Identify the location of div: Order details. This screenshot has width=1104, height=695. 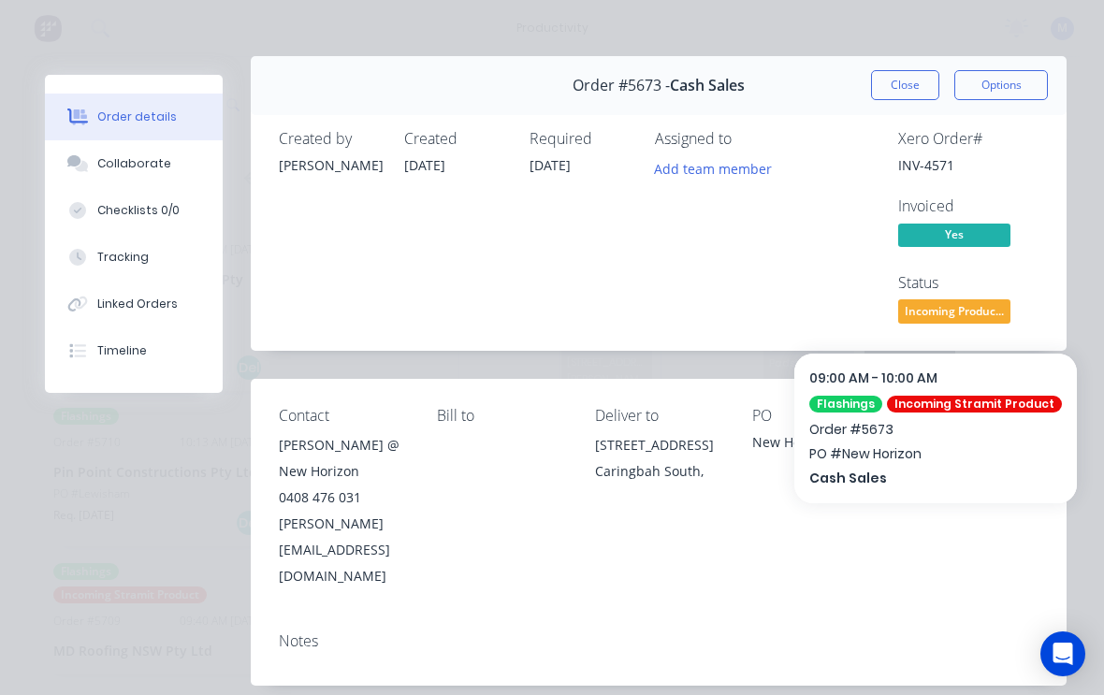
(137, 117).